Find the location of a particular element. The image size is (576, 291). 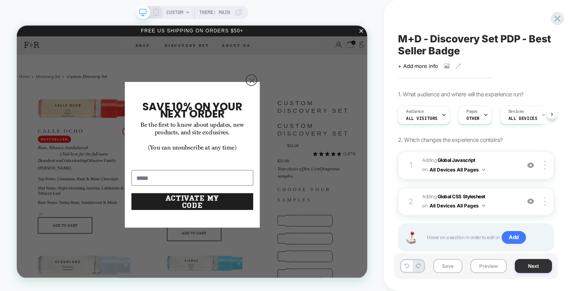

span: M+D - Discovery Set PDP - Best Seller Badge is located at coordinates (476, 45).